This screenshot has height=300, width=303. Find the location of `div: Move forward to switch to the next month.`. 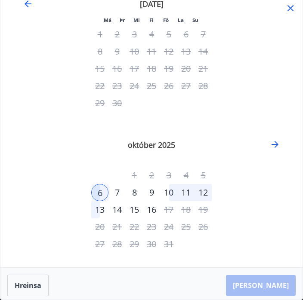

div: Move forward to switch to the next month. is located at coordinates (275, 144).